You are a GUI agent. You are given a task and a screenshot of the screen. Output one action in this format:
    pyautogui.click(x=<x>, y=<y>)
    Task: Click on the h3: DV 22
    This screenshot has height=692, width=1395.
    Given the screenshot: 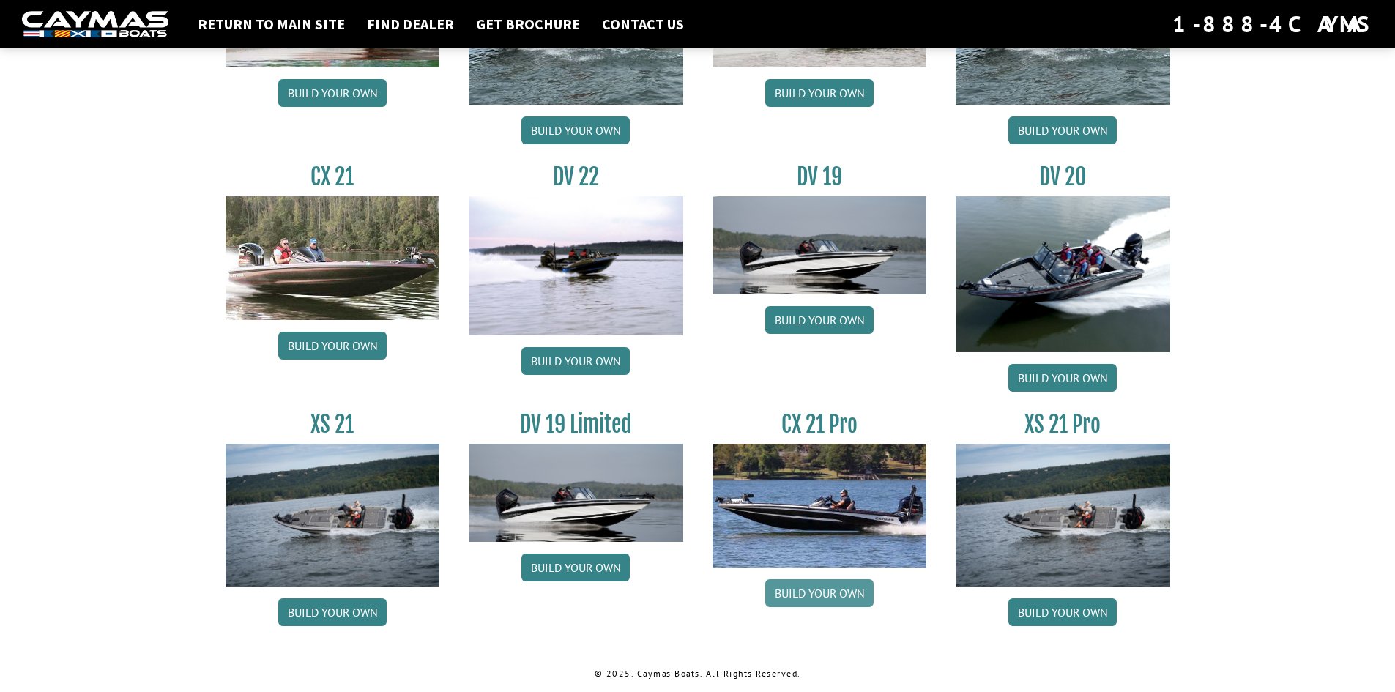 What is the action you would take?
    pyautogui.click(x=576, y=177)
    